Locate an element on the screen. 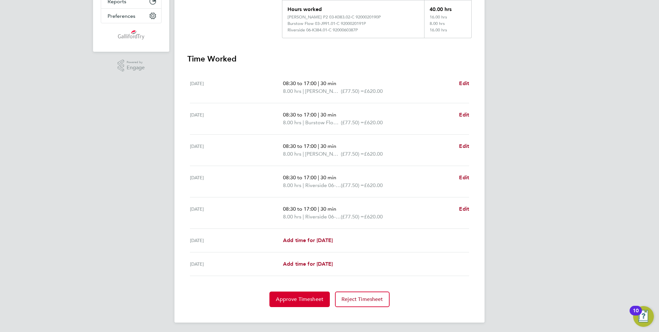 The width and height of the screenshot is (659, 332). button: Approve Timesheet is located at coordinates (300, 299).